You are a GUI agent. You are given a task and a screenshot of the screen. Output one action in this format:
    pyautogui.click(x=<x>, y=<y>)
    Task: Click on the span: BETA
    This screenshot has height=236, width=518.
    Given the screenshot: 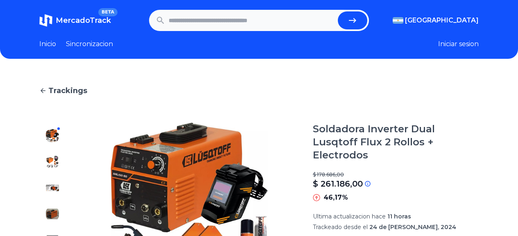 What is the action you would take?
    pyautogui.click(x=108, y=12)
    